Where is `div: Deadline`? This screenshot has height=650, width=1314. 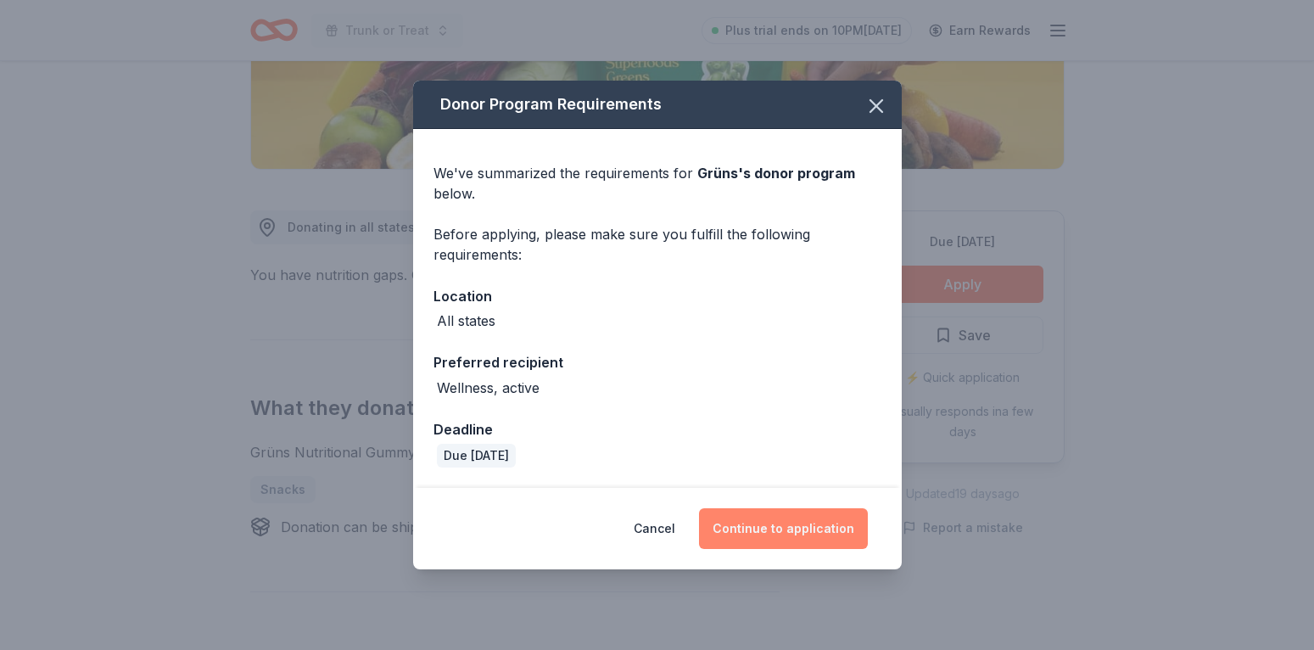 div: Deadline is located at coordinates (657, 429).